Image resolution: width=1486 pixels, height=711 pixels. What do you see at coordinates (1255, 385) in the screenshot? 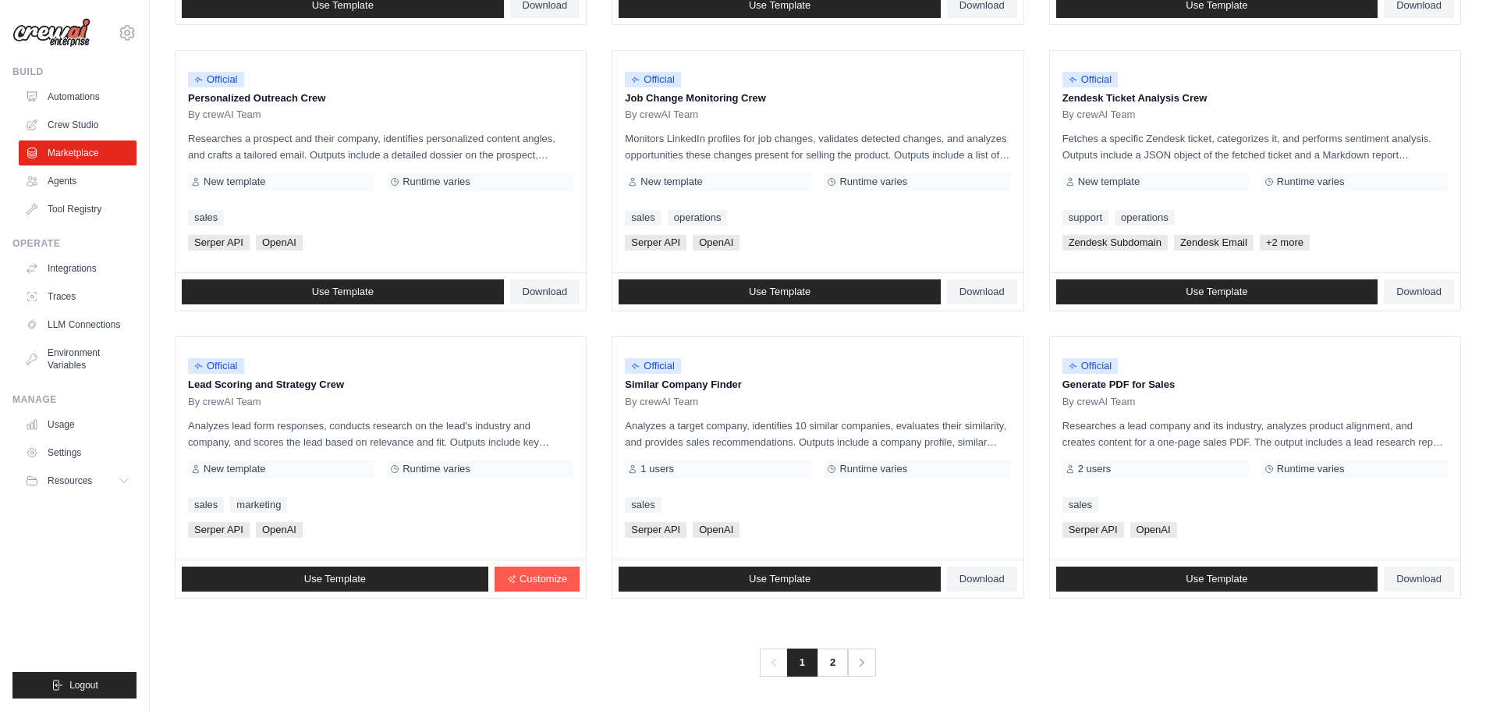
I see `p: Generate PDF for Sales` at bounding box center [1255, 385].